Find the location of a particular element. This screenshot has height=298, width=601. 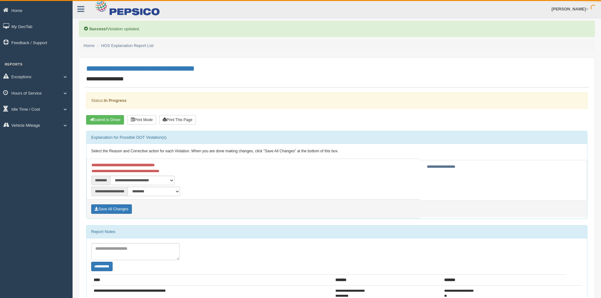

a: Home is located at coordinates (89, 45).